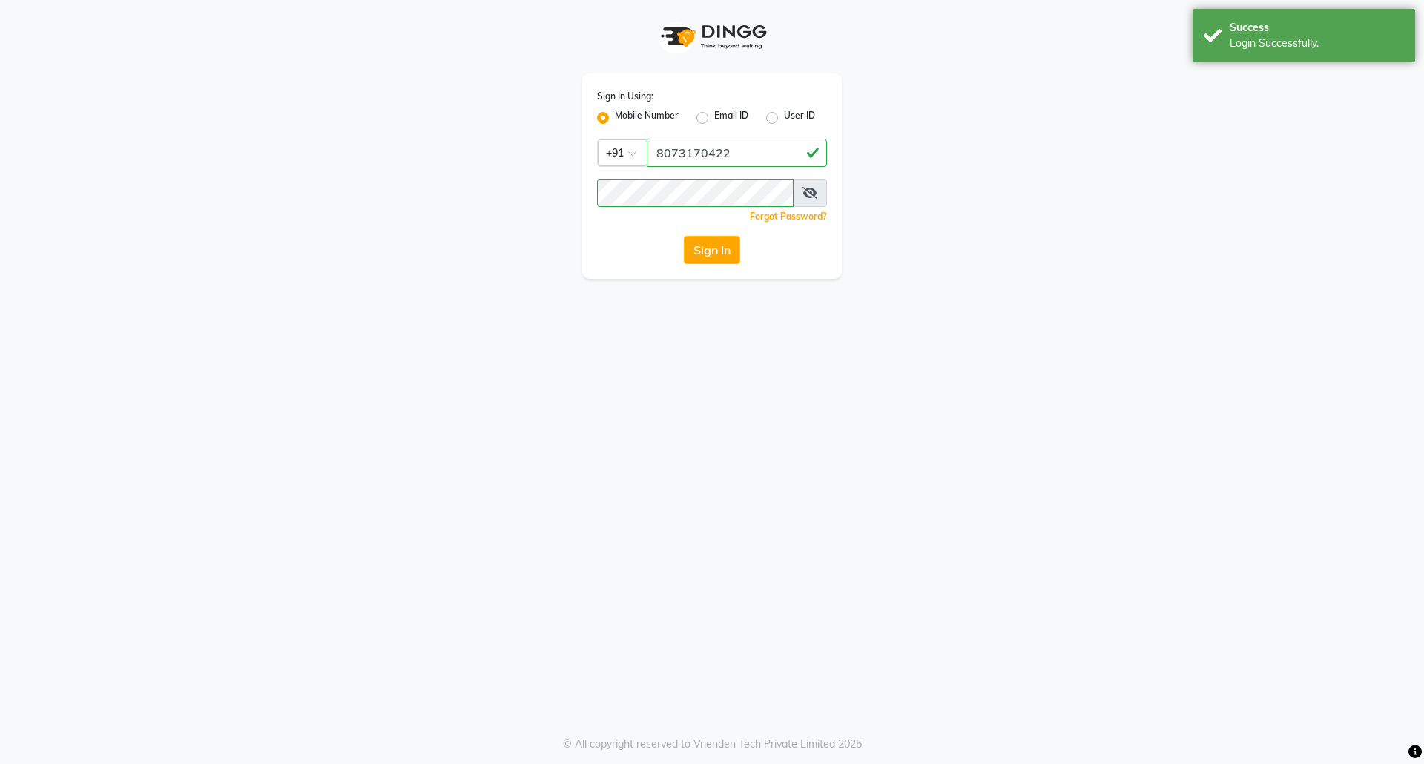  Describe the element at coordinates (647, 118) in the screenshot. I see `label: Mobile Number` at that location.